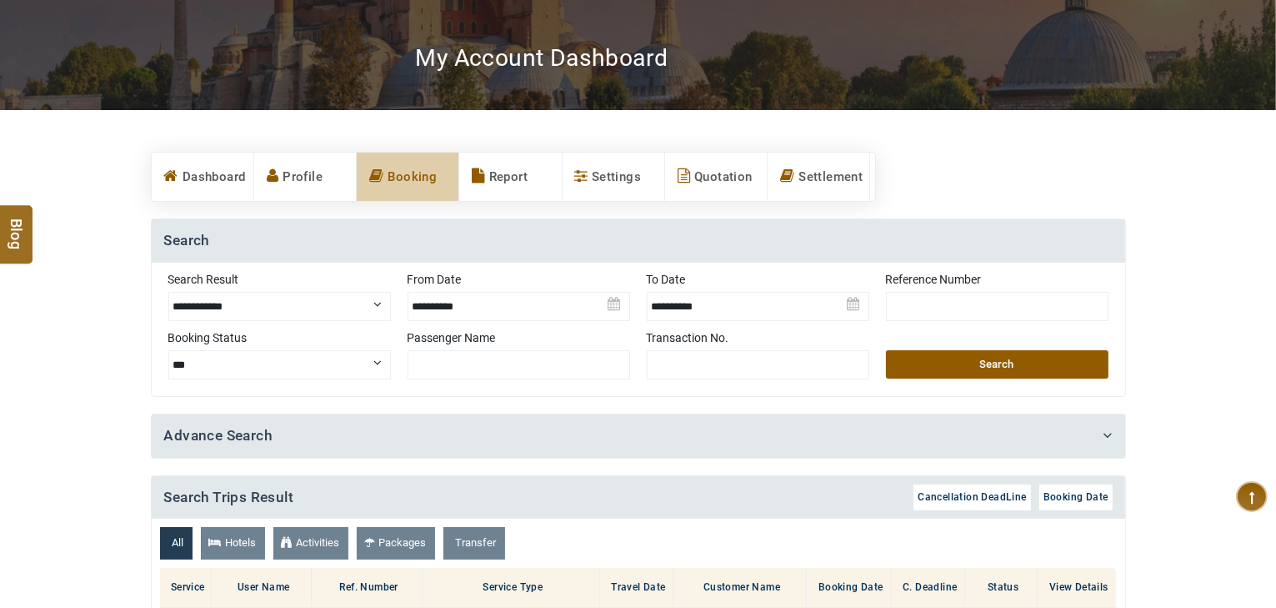 The width and height of the screenshot is (1276, 608). I want to click on button: Search, so click(997, 364).